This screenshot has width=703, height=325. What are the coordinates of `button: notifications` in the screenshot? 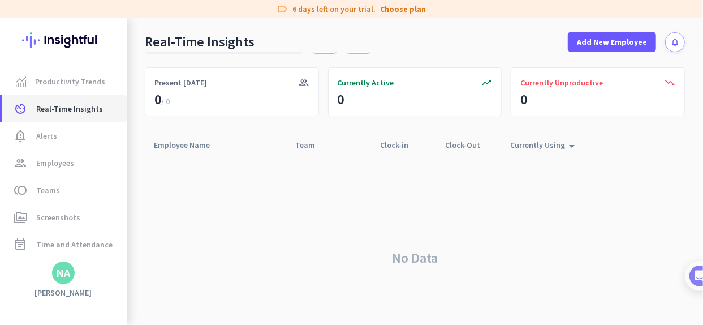 It's located at (674, 42).